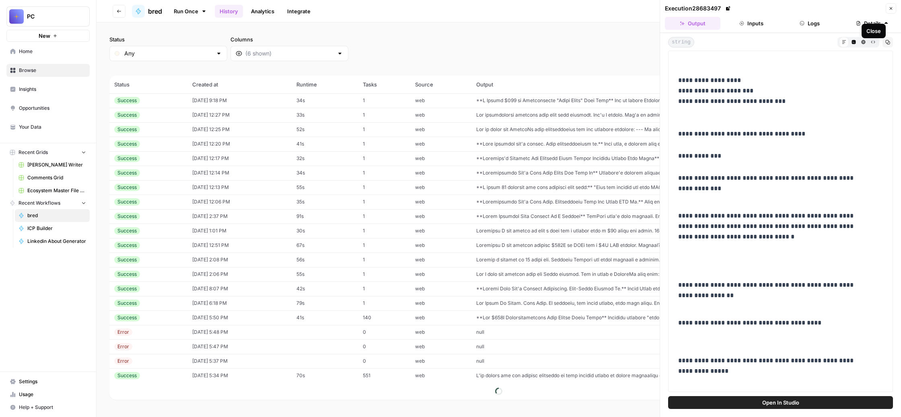 The image size is (901, 417). Describe the element at coordinates (325, 260) in the screenshot. I see `td: 56s` at that location.